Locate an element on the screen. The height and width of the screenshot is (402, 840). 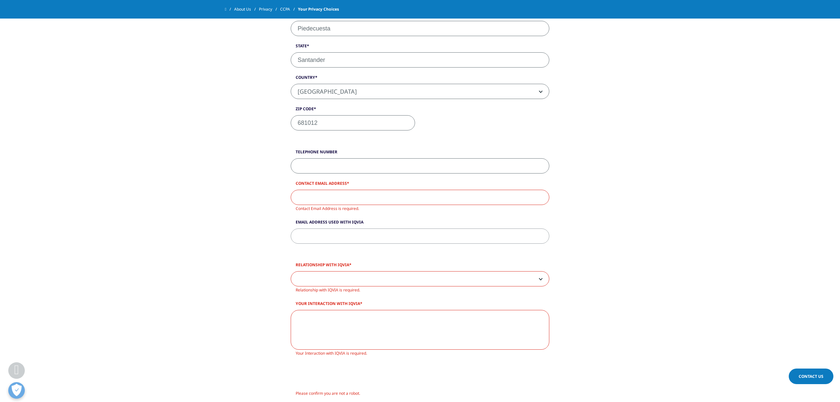
label: Country is located at coordinates (420, 79).